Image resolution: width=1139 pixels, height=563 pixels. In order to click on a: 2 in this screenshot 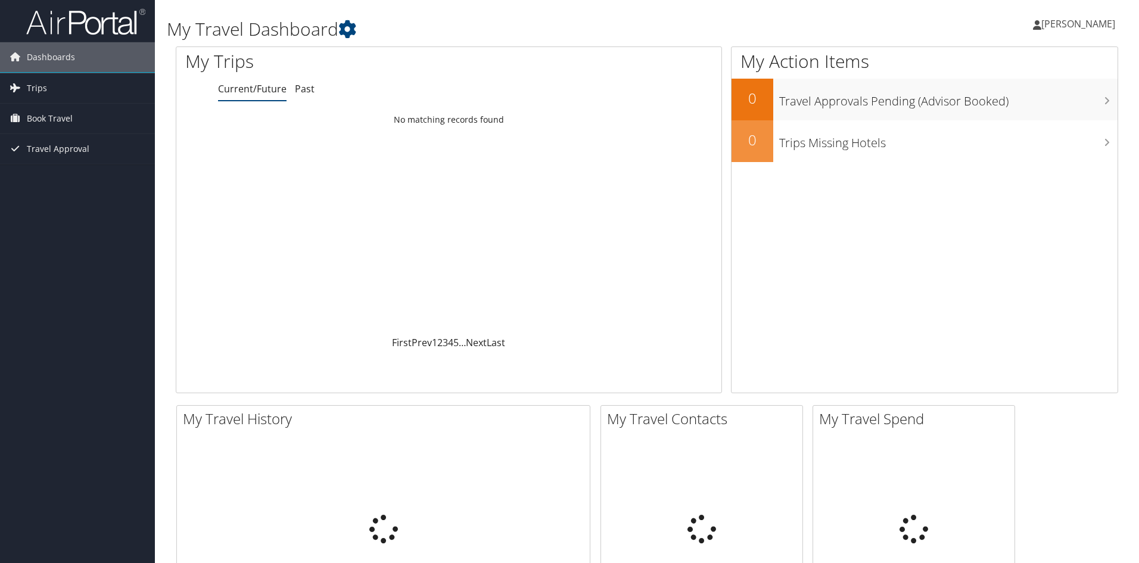, I will do `click(440, 342)`.